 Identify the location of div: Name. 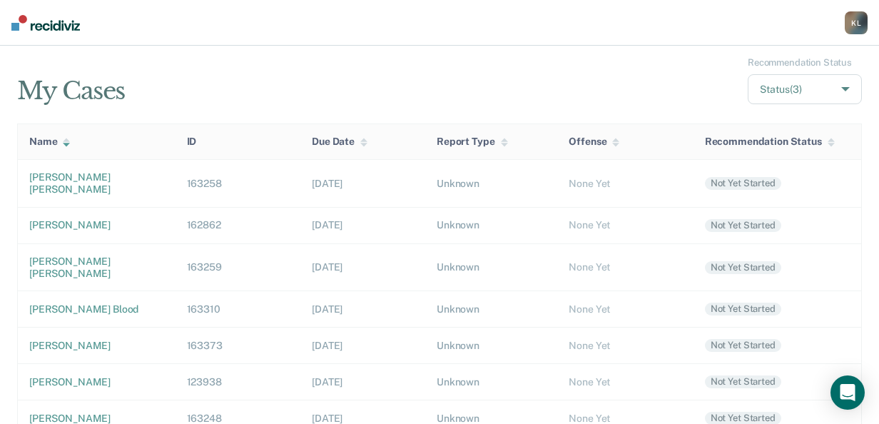
(49, 141).